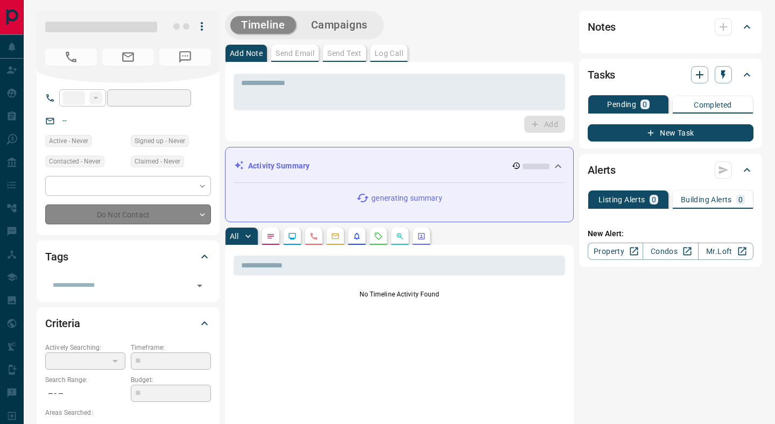 Image resolution: width=775 pixels, height=424 pixels. What do you see at coordinates (246, 53) in the screenshot?
I see `p: Add Note` at bounding box center [246, 53].